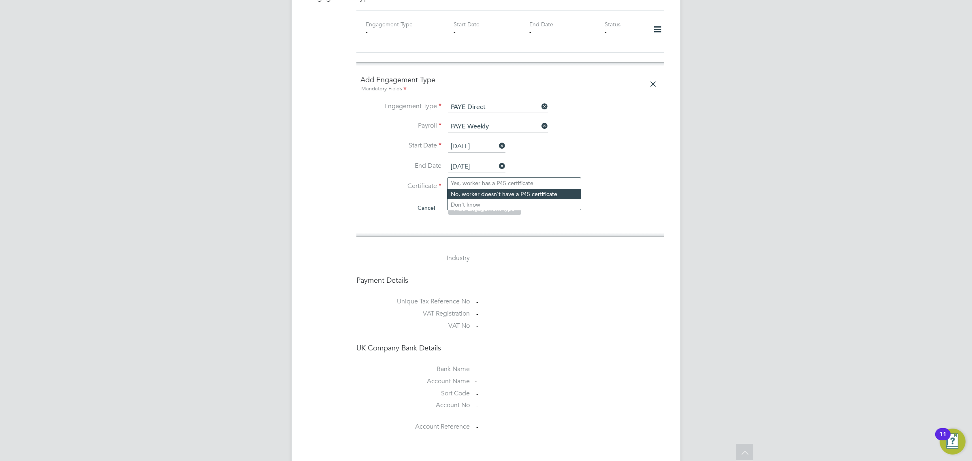 This screenshot has width=972, height=461. Describe the element at coordinates (514, 204) in the screenshot. I see `li: Don't know` at that location.